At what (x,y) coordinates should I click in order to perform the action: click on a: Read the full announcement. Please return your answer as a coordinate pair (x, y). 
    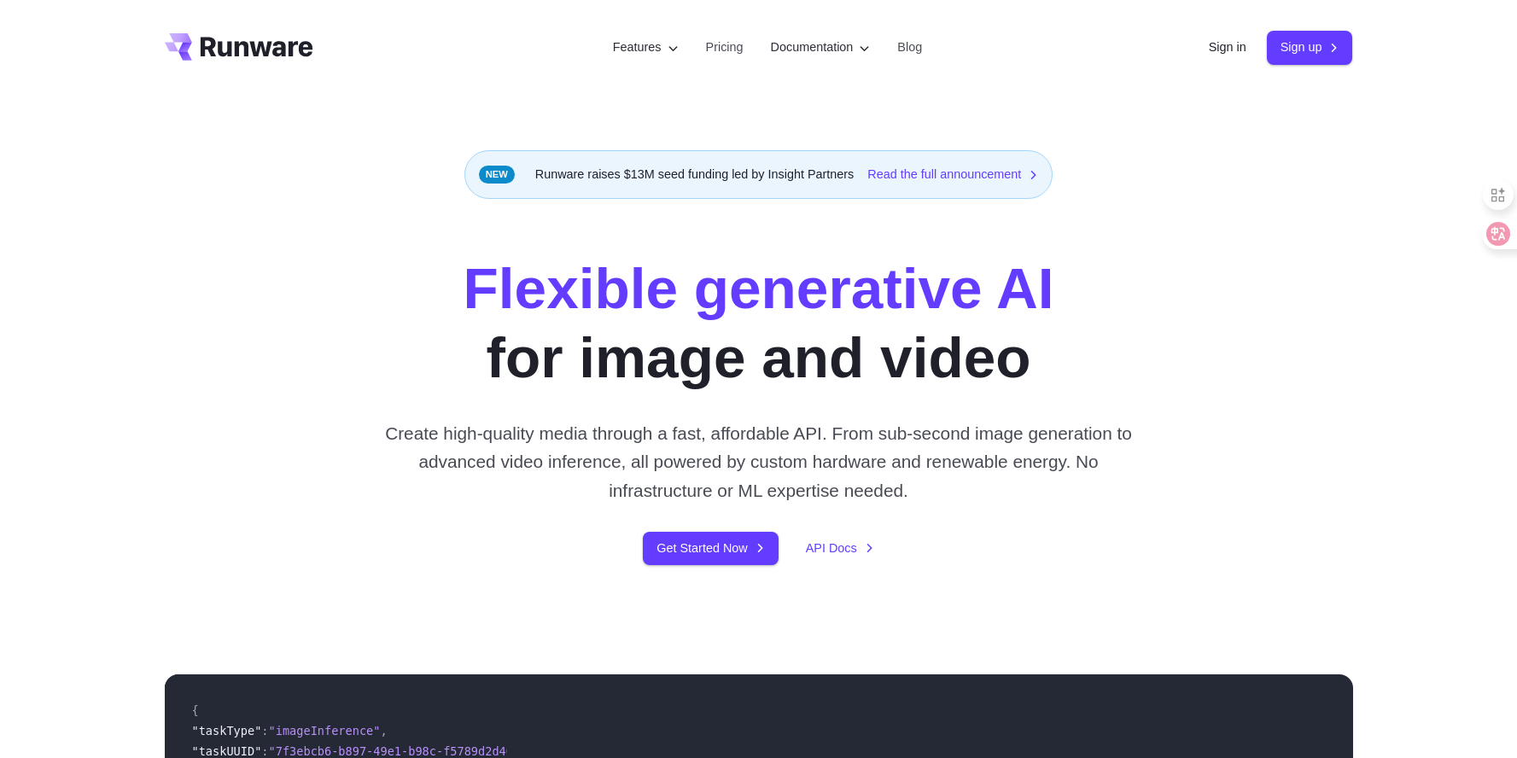
    Looking at the image, I should click on (953, 174).